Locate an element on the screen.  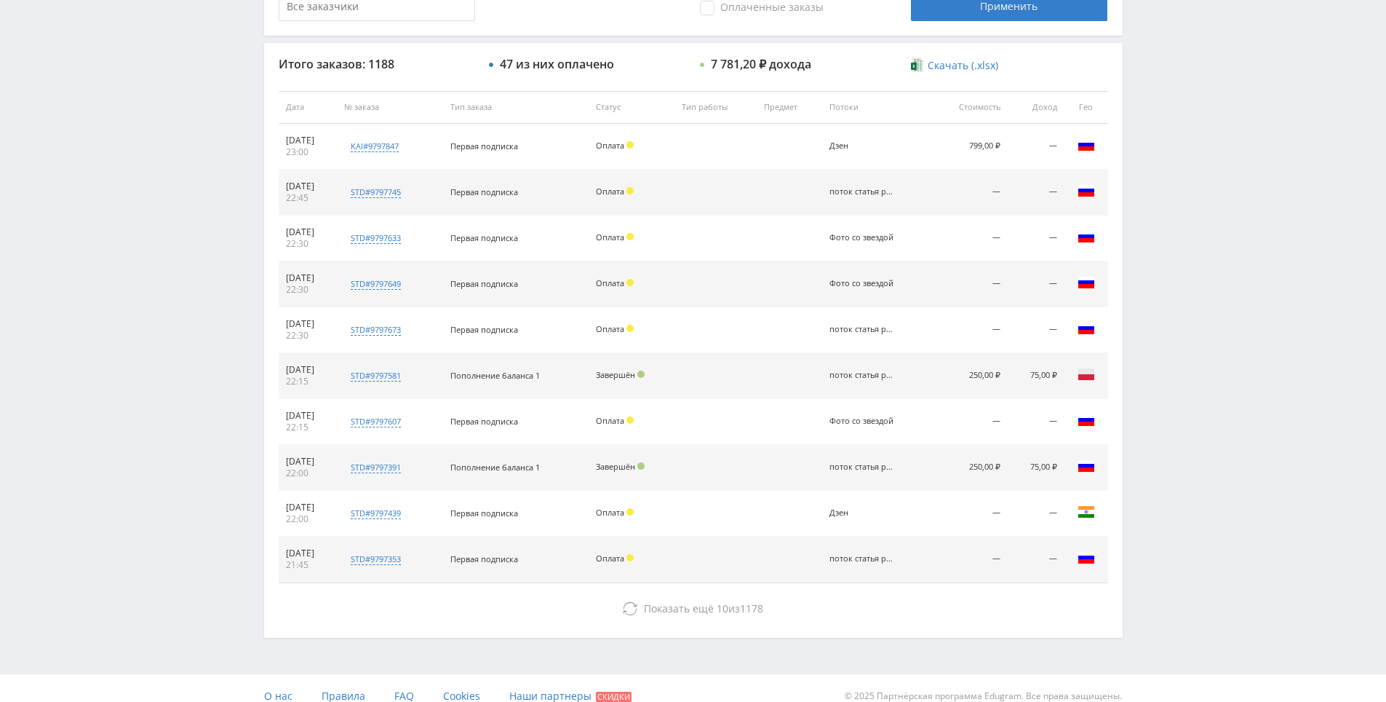
div: std#9797607 is located at coordinates (376, 421).